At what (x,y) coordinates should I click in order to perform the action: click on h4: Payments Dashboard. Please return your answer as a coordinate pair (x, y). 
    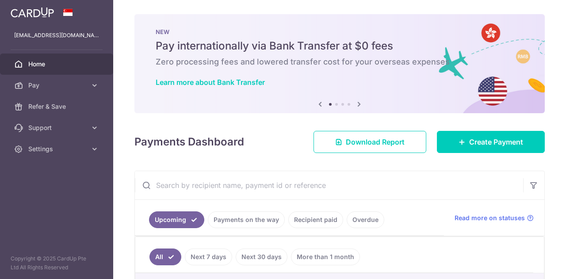
    Looking at the image, I should click on (189, 142).